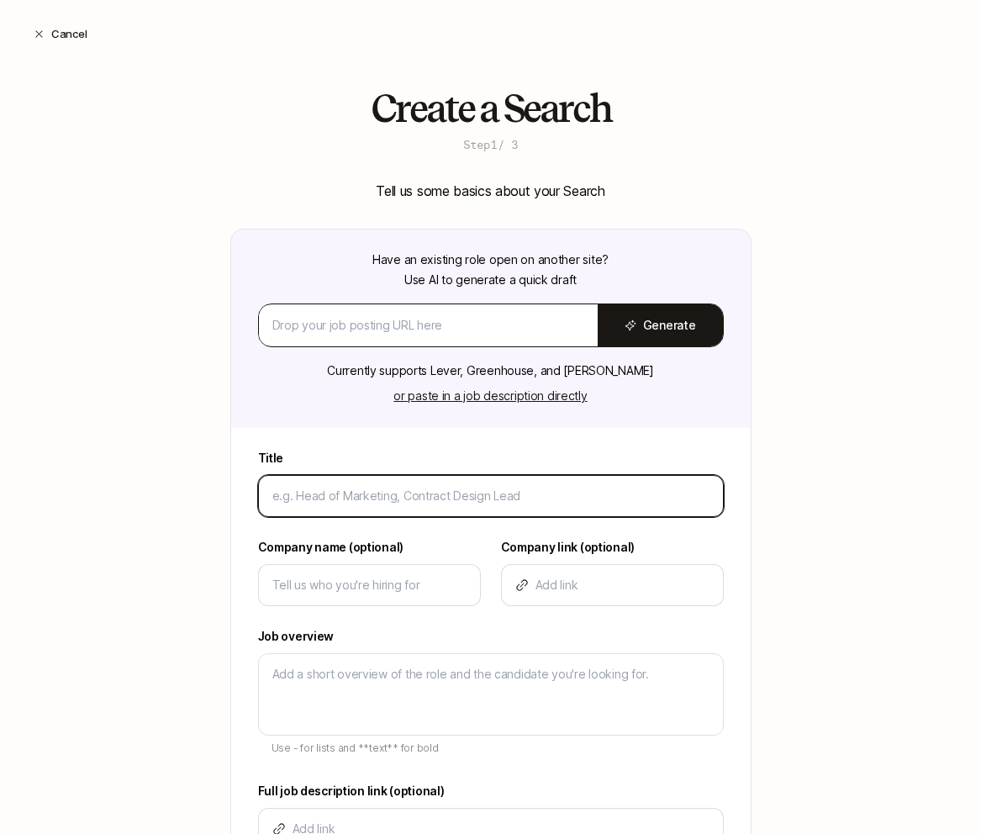 The image size is (981, 834). I want to click on p: Tell us some basics about your Search, so click(490, 191).